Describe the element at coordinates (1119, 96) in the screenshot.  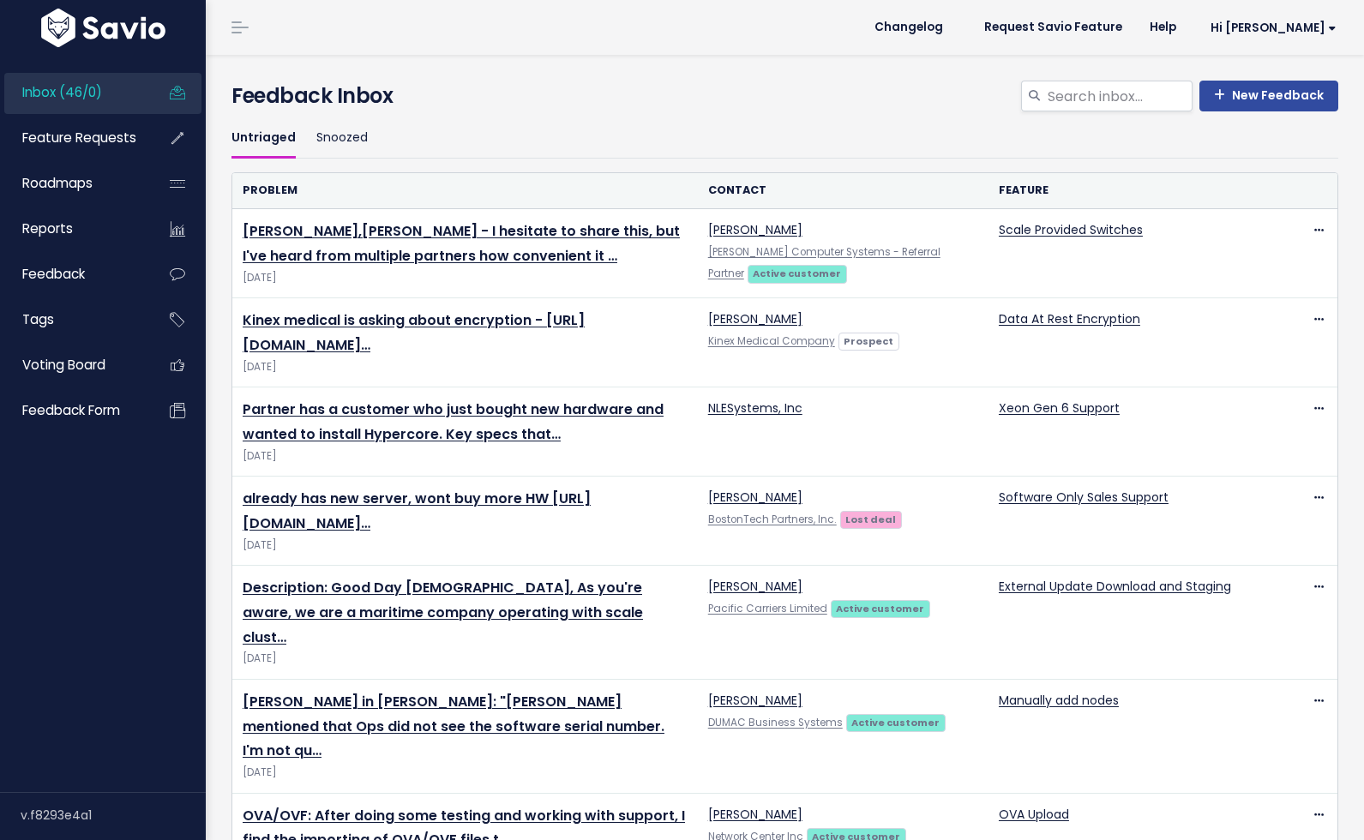
I see `input: Search inbox...` at that location.